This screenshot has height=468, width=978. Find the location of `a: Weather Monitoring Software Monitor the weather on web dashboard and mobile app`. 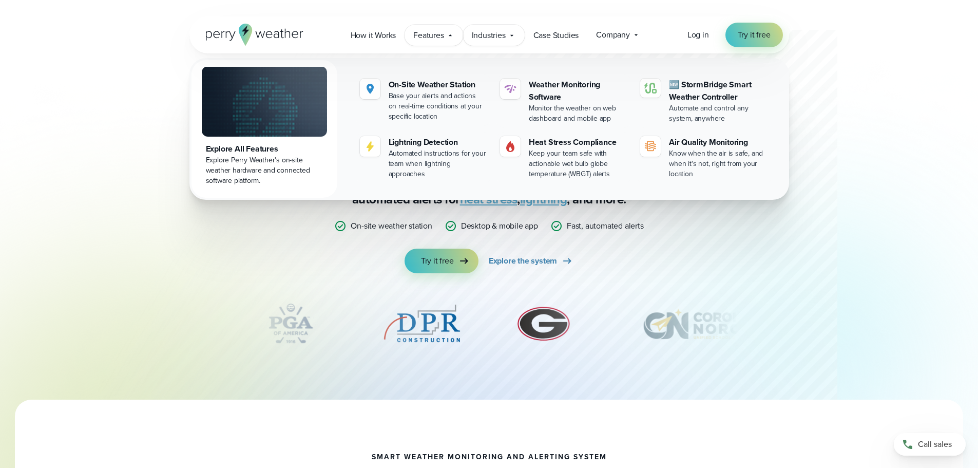

a: Weather Monitoring Software Monitor the weather on web dashboard and mobile app is located at coordinates (564, 101).